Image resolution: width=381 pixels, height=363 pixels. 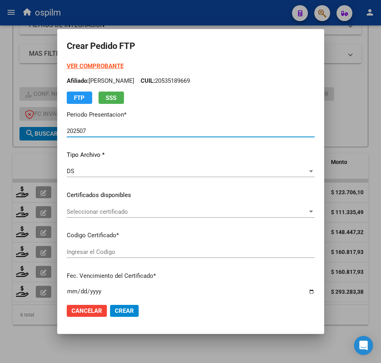 I want to click on p: Tipo Archivo *, so click(x=191, y=155).